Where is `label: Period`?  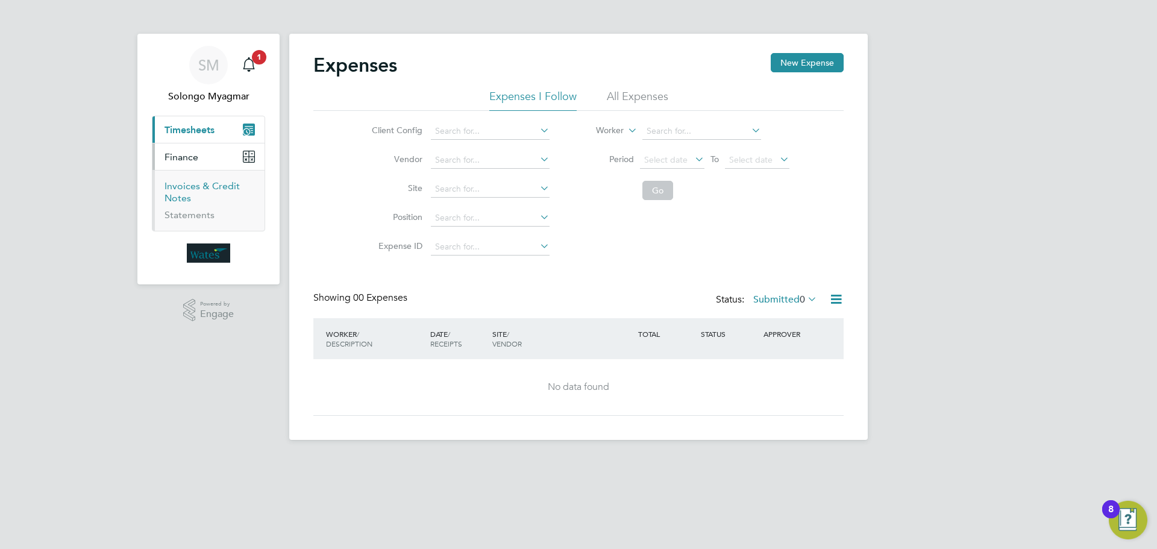
label: Period is located at coordinates (607, 159).